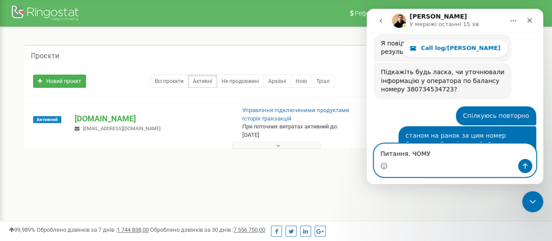 This screenshot has width=552, height=241. I want to click on u: 7 556 750,00, so click(249, 229).